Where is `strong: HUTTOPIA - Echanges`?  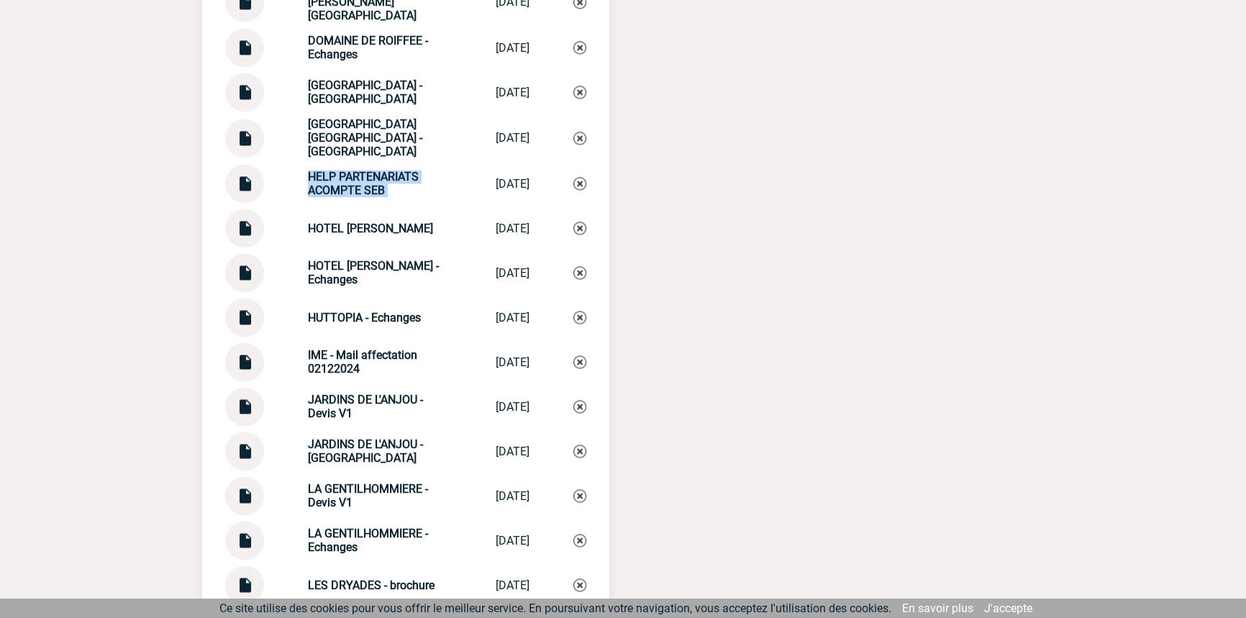 strong: HUTTOPIA - Echanges is located at coordinates (364, 317).